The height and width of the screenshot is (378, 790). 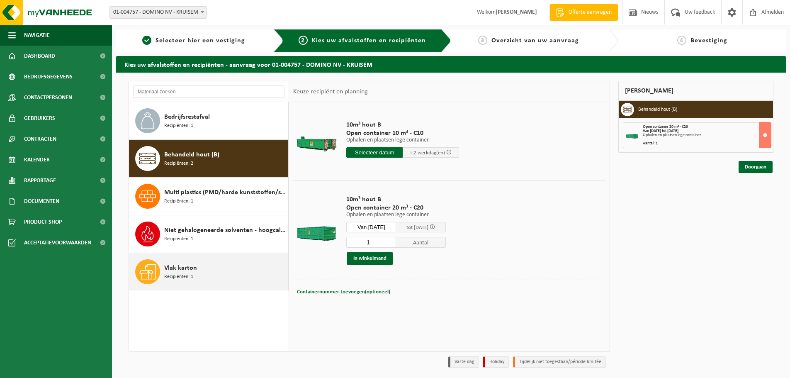 What do you see at coordinates (584, 12) in the screenshot?
I see `a: Offerte aanvragen` at bounding box center [584, 12].